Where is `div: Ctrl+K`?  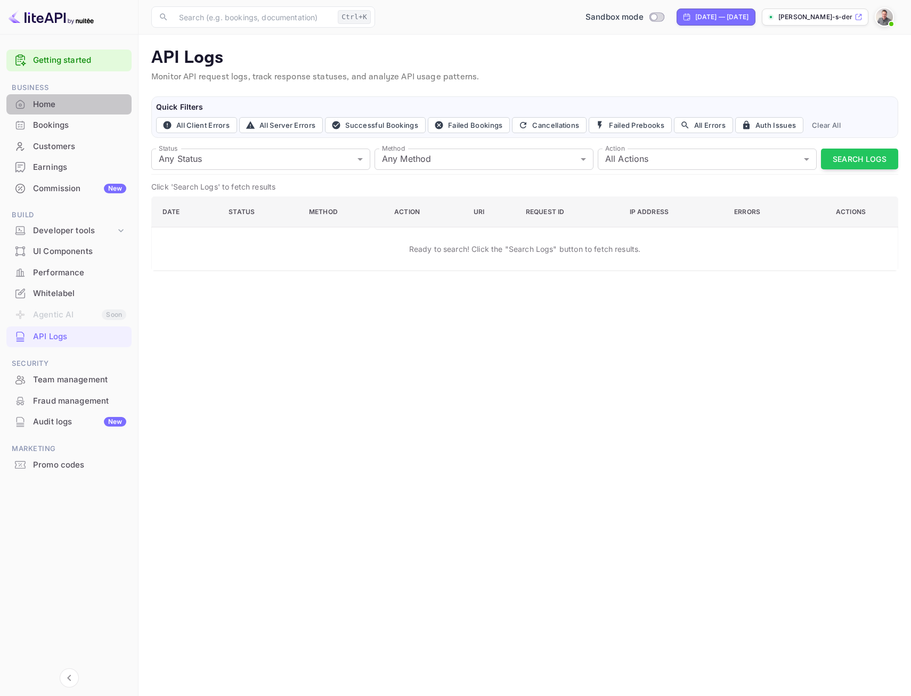
div: Ctrl+K is located at coordinates (354, 17).